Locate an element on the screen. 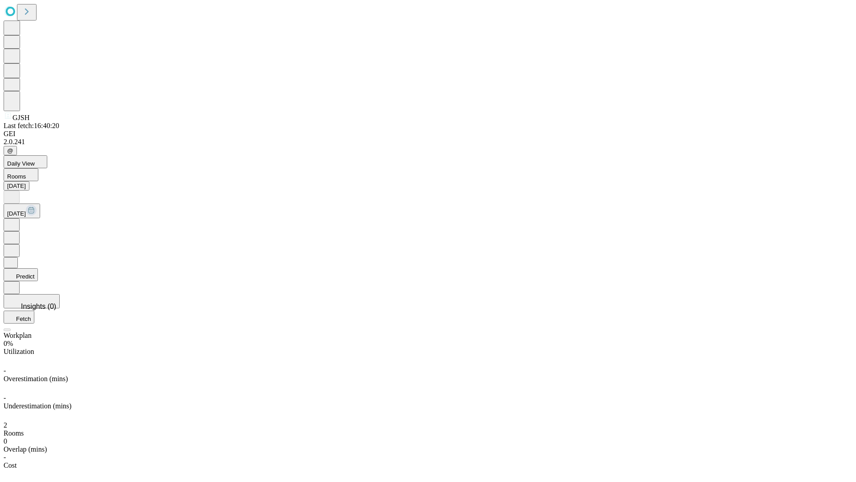 Image resolution: width=856 pixels, height=482 pixels. span: GJSH is located at coordinates (21, 117).